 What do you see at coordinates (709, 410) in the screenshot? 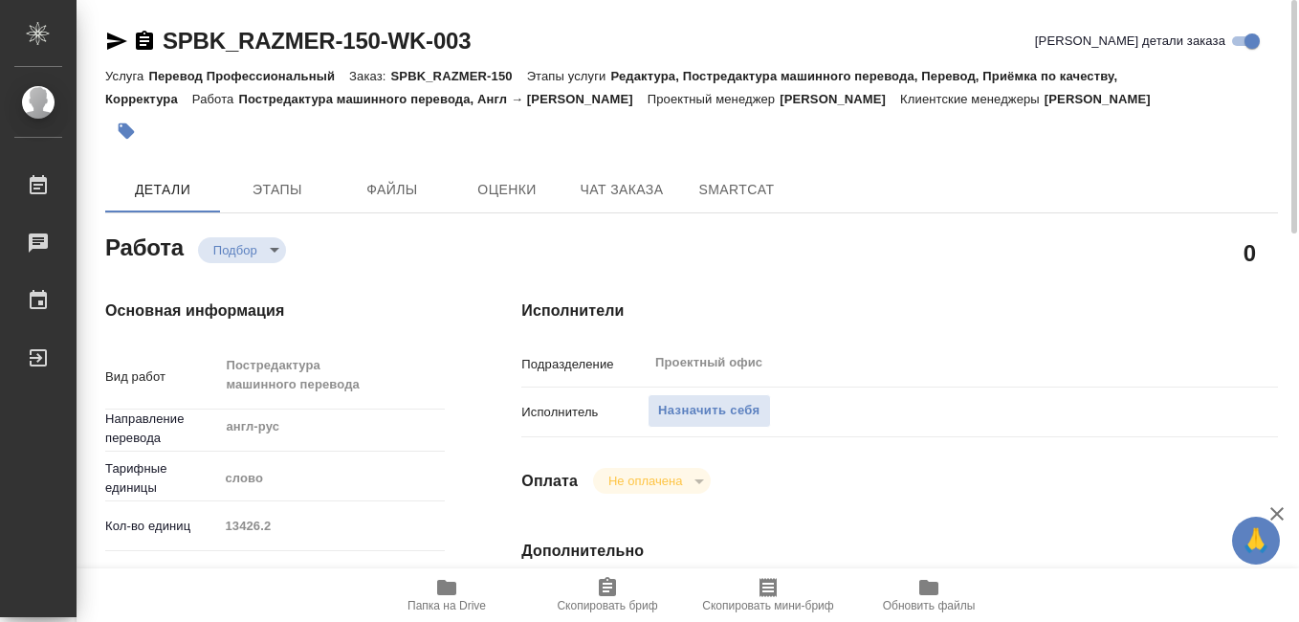
I see `button: Назначить себя` at bounding box center [709, 410].